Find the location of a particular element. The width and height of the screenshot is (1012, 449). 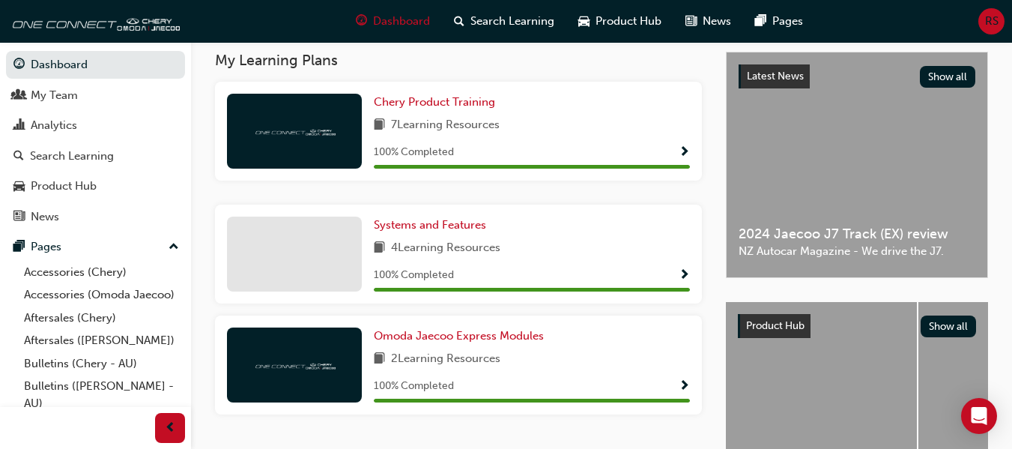

span: people-icon is located at coordinates (19, 96).